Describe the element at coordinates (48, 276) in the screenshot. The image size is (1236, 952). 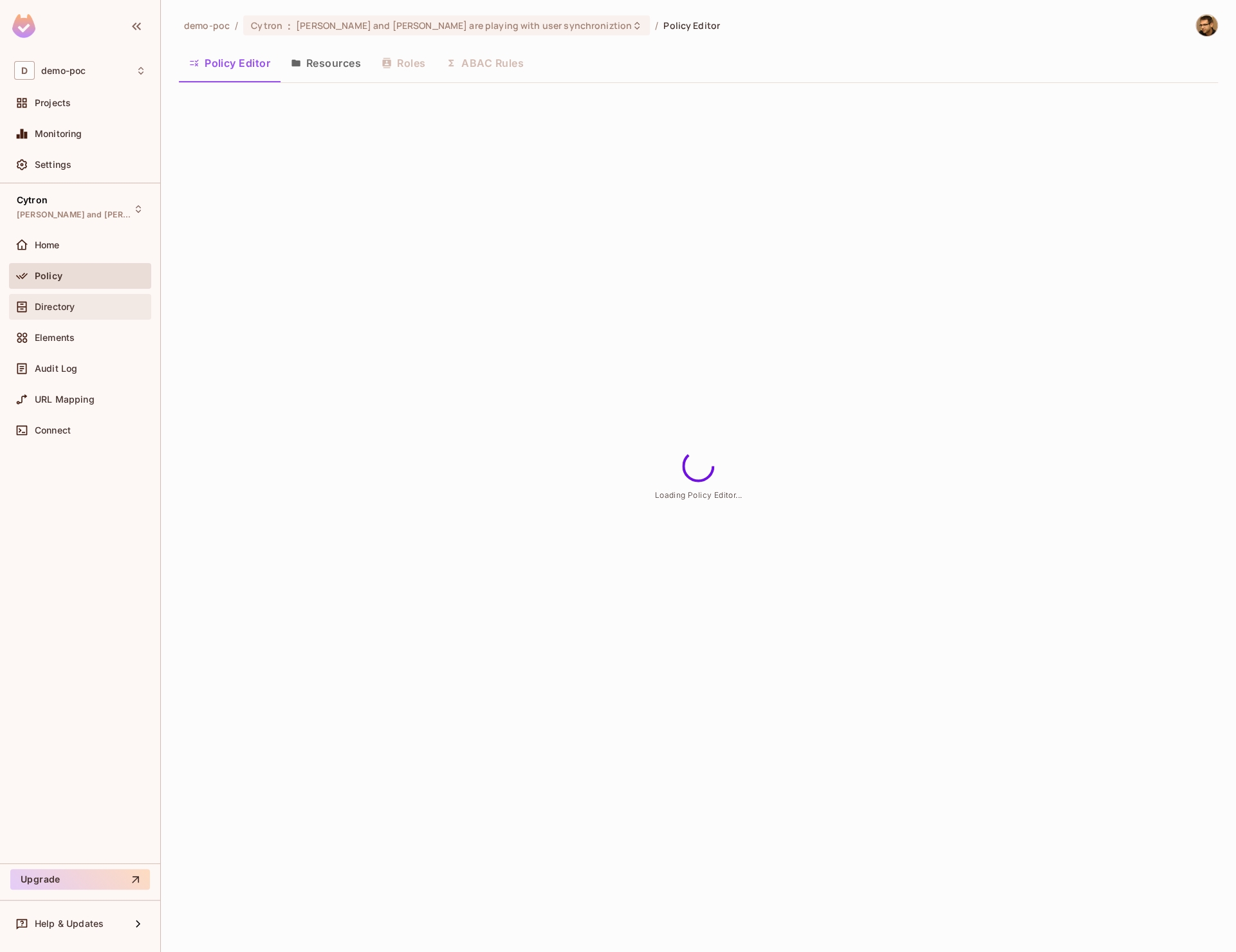
I see `span: Policy` at that location.